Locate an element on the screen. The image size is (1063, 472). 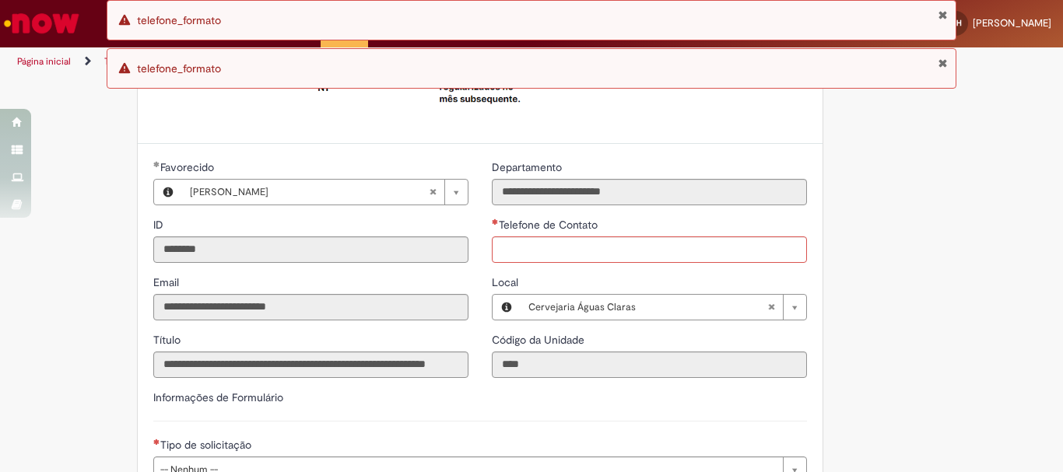
span: Somente leitura - ID is located at coordinates (159, 225).